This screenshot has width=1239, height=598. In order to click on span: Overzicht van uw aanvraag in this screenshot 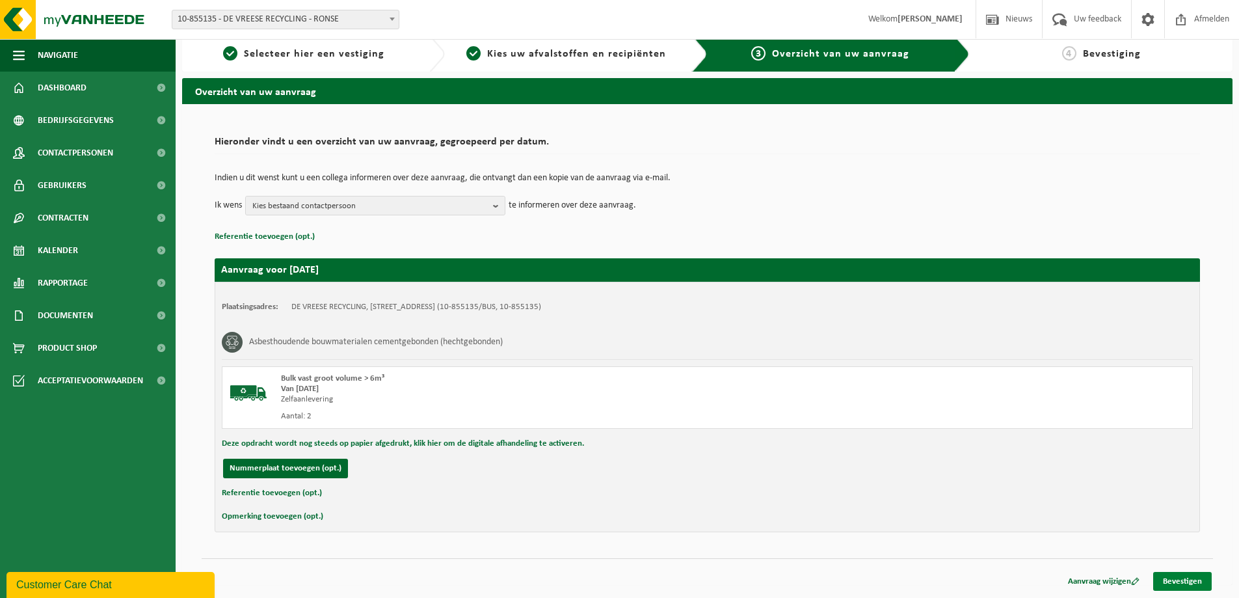, I will do `click(840, 54)`.